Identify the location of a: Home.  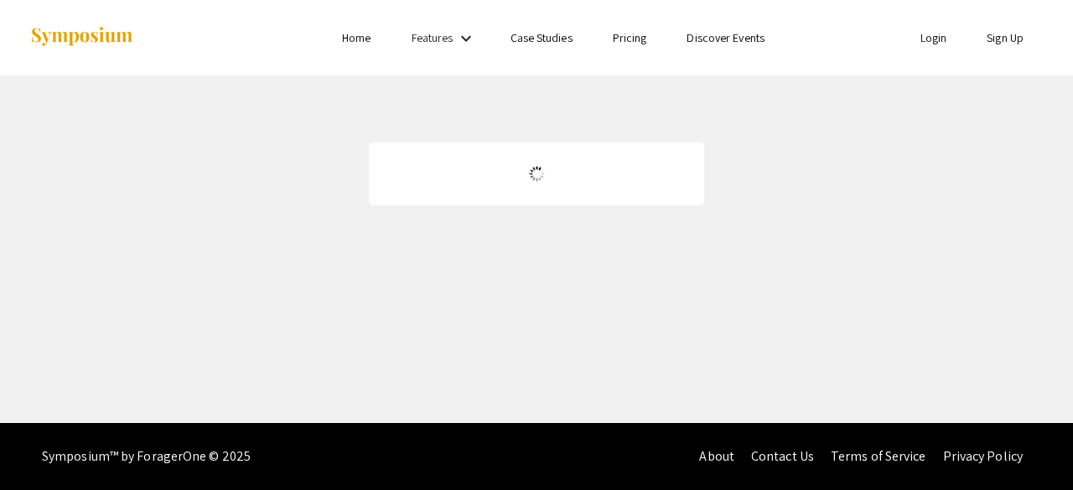
(356, 38).